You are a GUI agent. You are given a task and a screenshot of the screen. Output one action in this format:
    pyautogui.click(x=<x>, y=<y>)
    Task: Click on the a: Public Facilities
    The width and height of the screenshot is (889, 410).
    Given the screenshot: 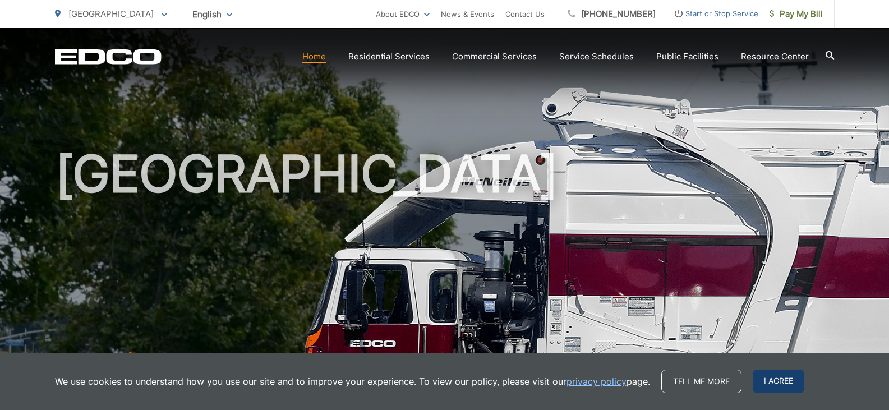 What is the action you would take?
    pyautogui.click(x=687, y=57)
    